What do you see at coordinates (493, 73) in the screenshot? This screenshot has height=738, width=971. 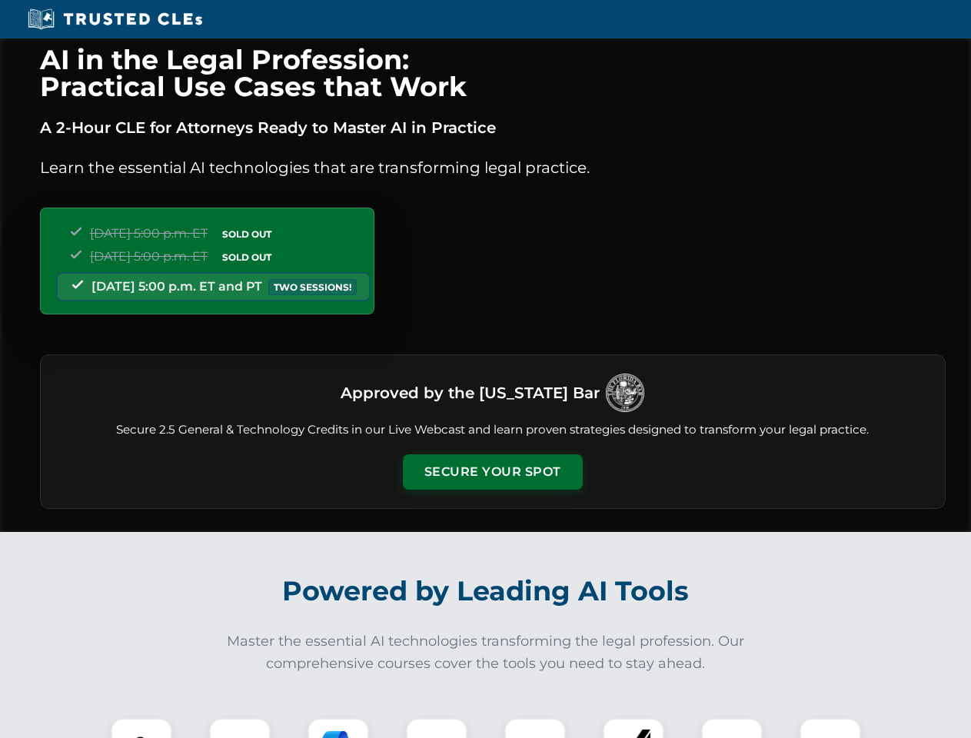 I see `h1: AI in the Legal Profession: Practical Use Cases that Work` at bounding box center [493, 73].